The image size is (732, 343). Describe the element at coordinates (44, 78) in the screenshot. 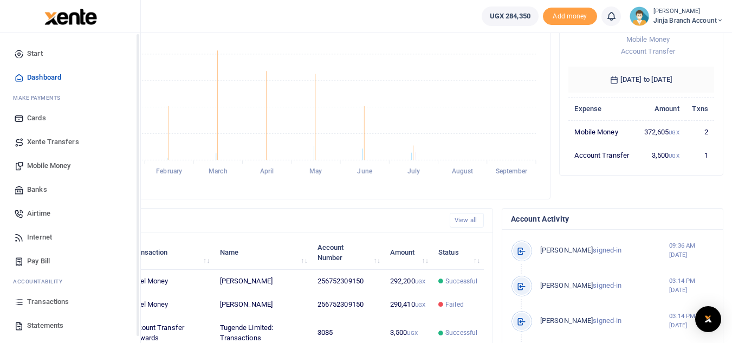

I see `span: Dashboard` at that location.